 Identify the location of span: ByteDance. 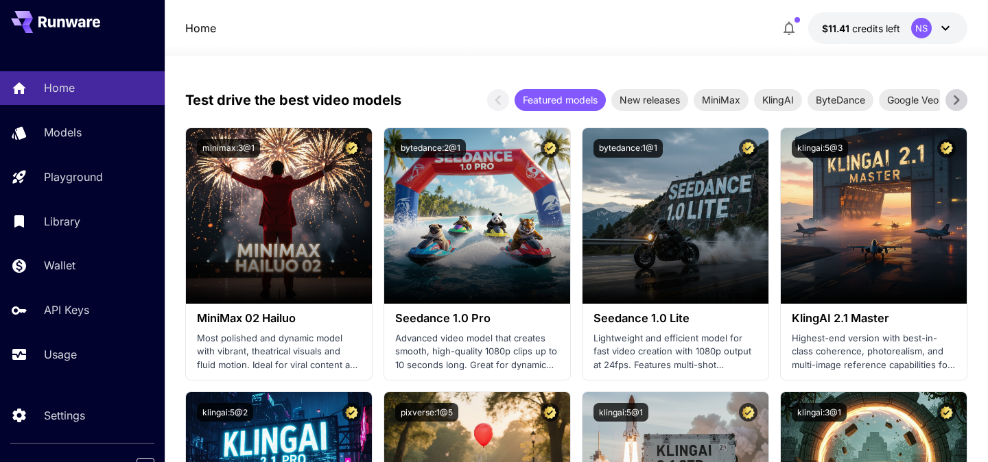
(840, 99).